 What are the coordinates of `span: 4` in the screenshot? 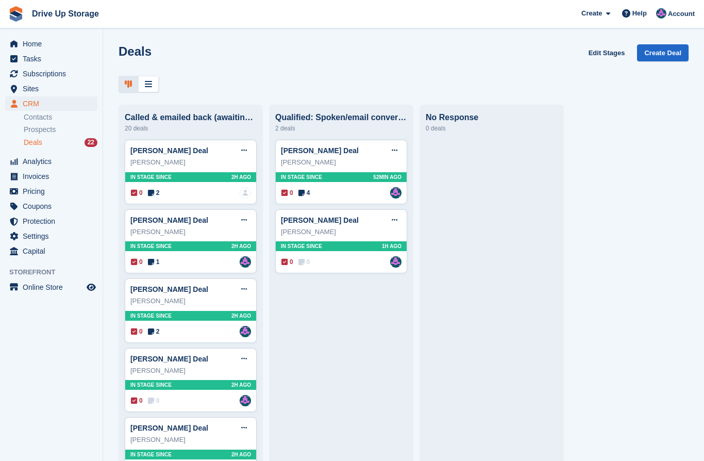 It's located at (304, 193).